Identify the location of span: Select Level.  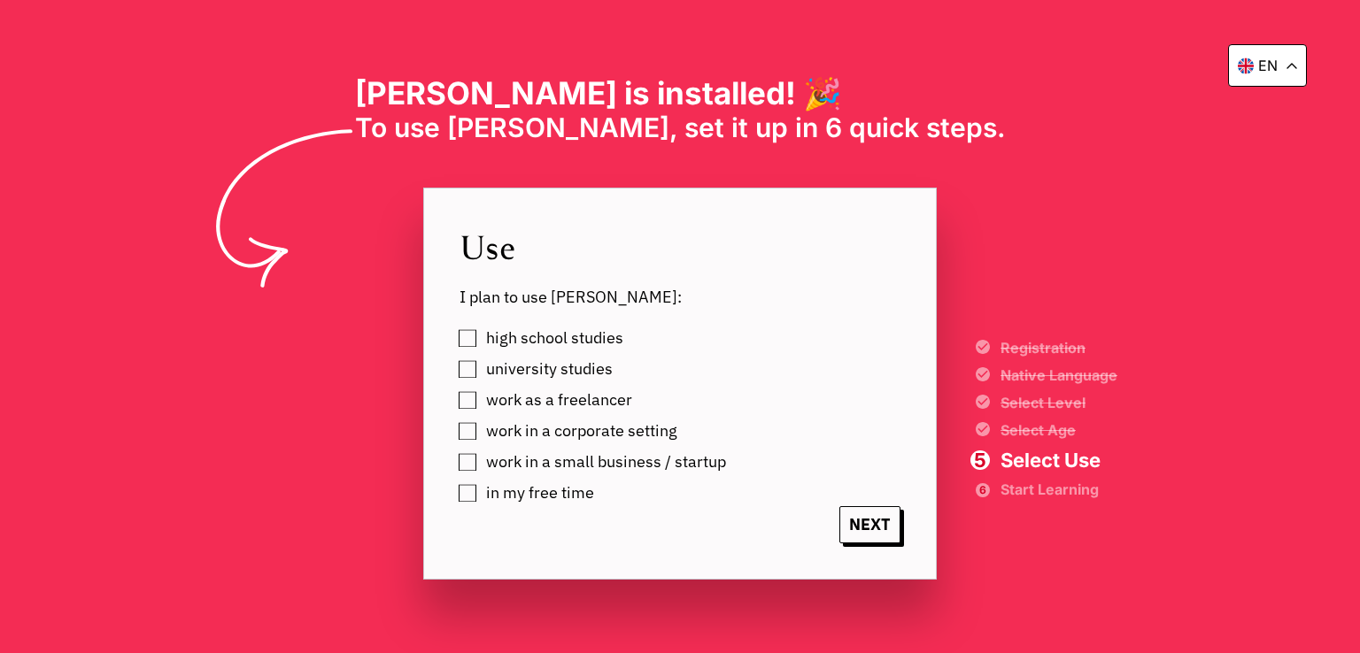
(1059, 403).